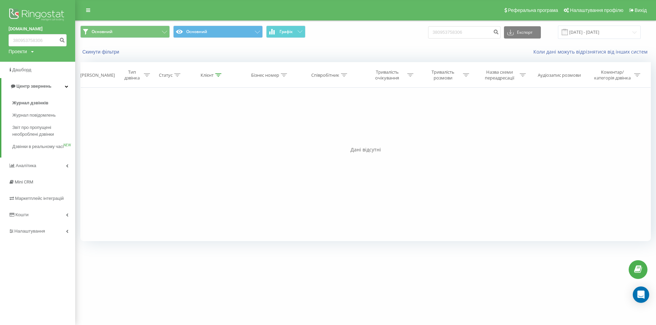 The width and height of the screenshot is (656, 325). What do you see at coordinates (44, 147) in the screenshot?
I see `a: Дзвінки в реальному часіNEW` at bounding box center [44, 147].